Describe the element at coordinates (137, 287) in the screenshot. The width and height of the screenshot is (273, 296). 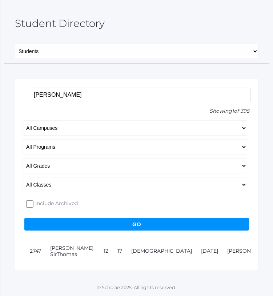
I see `p: © Scholae 2025. All rights reserved.` at that location.